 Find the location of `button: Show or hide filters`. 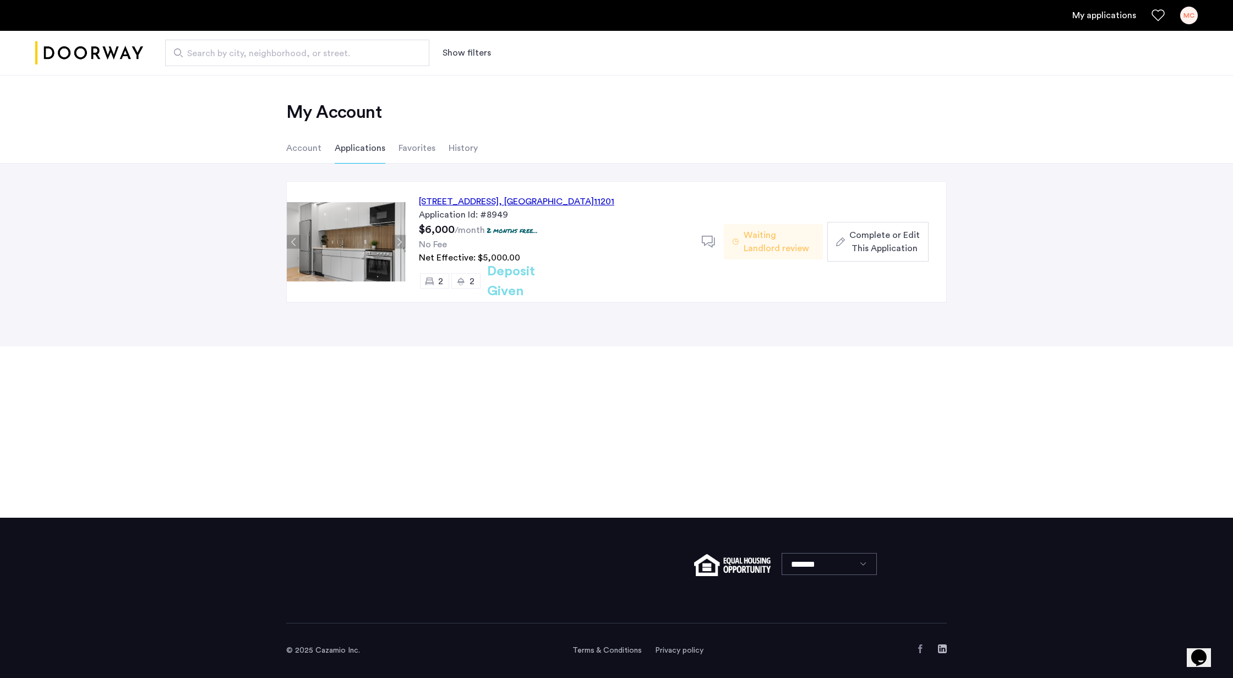

button: Show or hide filters is located at coordinates (467, 53).